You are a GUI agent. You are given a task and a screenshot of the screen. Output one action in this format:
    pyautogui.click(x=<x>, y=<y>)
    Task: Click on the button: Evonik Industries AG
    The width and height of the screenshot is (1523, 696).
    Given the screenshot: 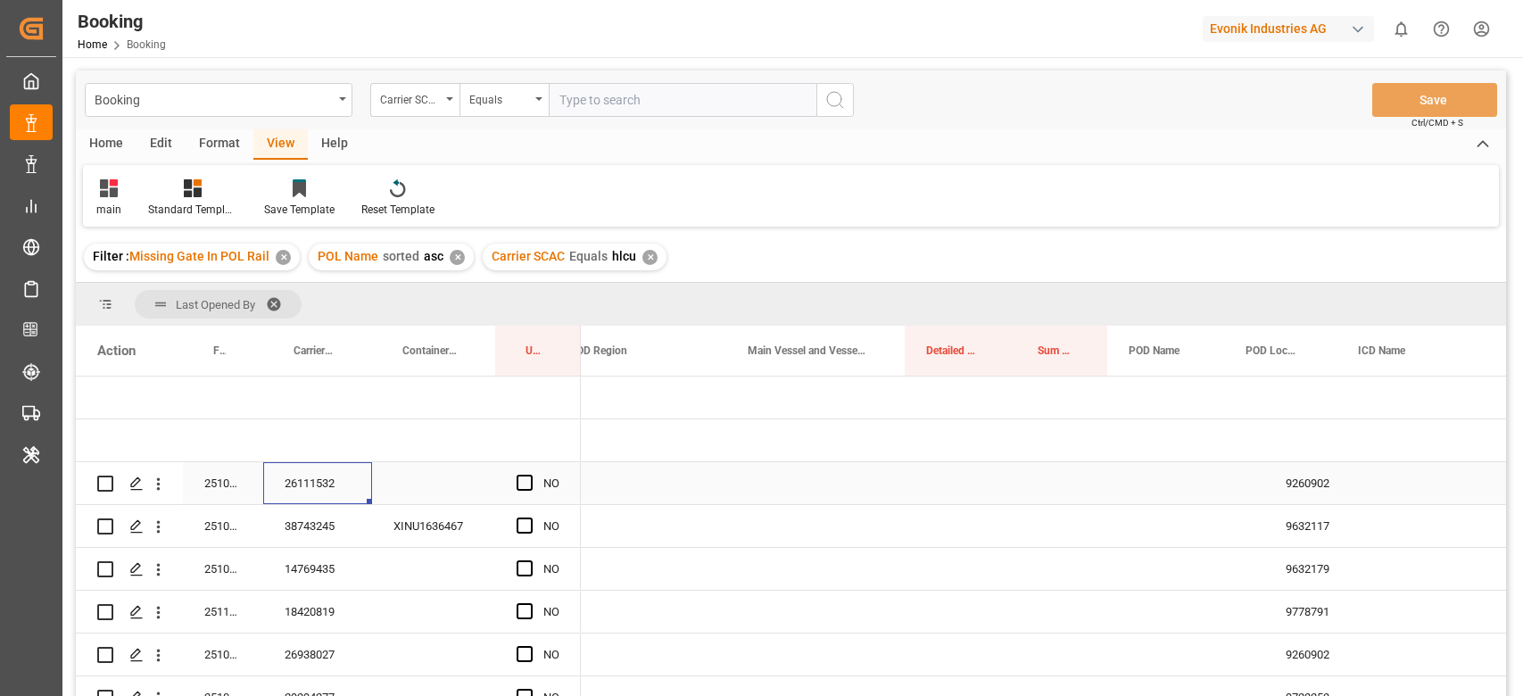 What is the action you would take?
    pyautogui.click(x=1292, y=29)
    